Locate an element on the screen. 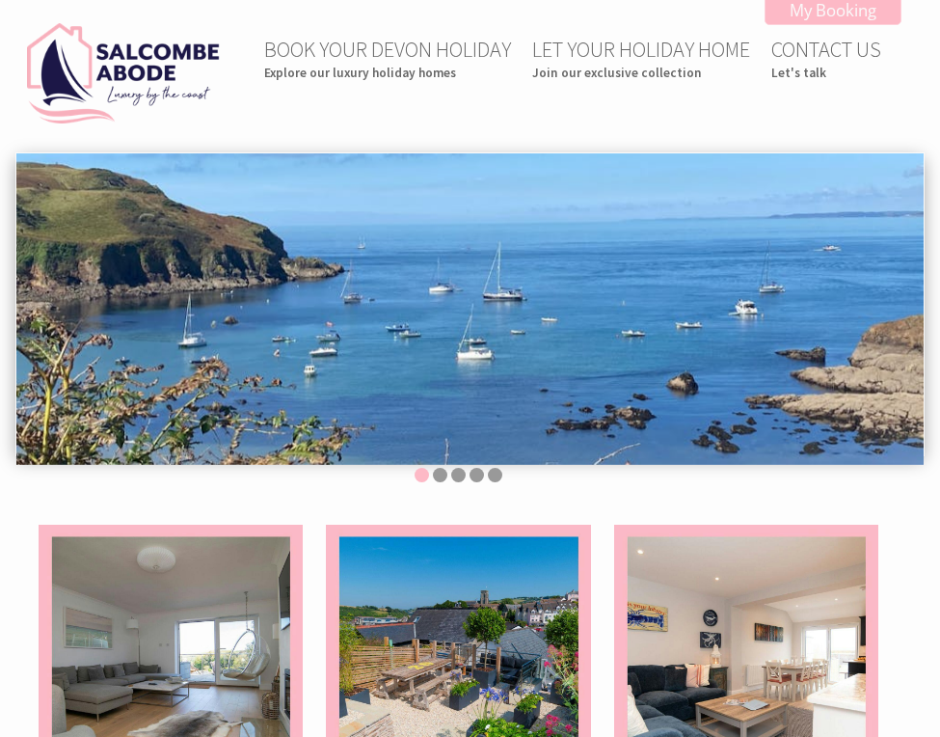  small: Explore our luxury holiday homes is located at coordinates (388, 72).